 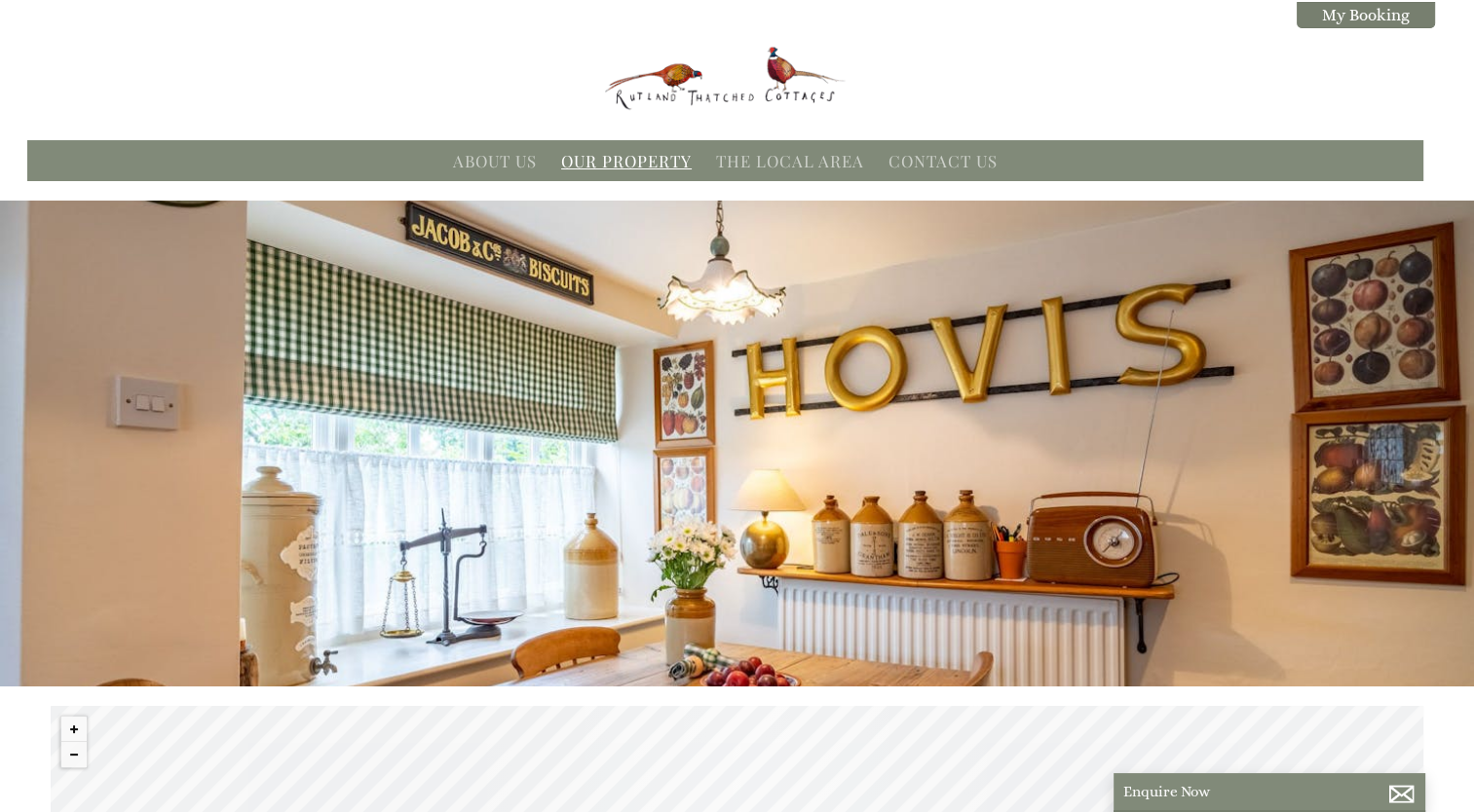 I want to click on img: Rutland Thatched Cottages, so click(x=726, y=76).